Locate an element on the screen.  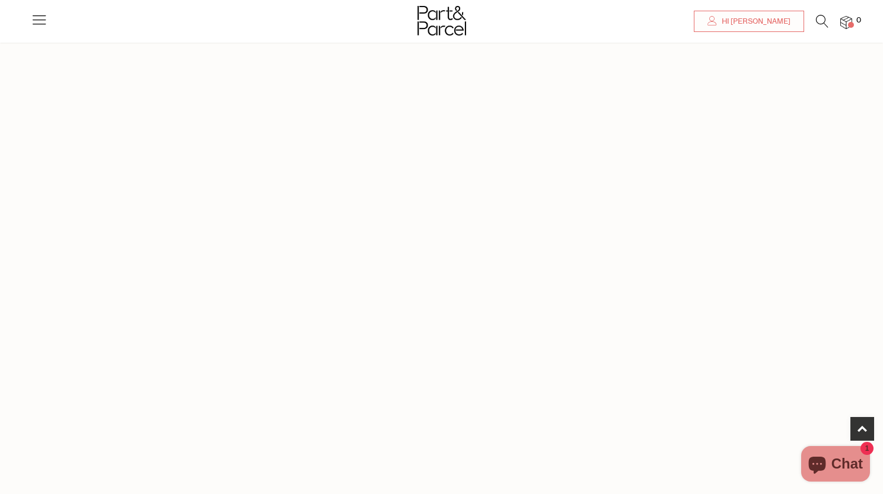
span: 0 is located at coordinates (858, 21).